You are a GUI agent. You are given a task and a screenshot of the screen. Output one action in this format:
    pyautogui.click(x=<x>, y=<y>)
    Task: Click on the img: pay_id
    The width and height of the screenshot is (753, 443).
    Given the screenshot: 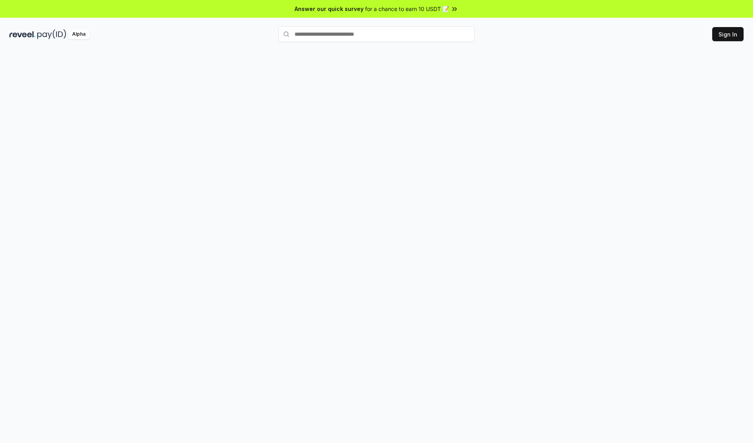 What is the action you would take?
    pyautogui.click(x=52, y=34)
    